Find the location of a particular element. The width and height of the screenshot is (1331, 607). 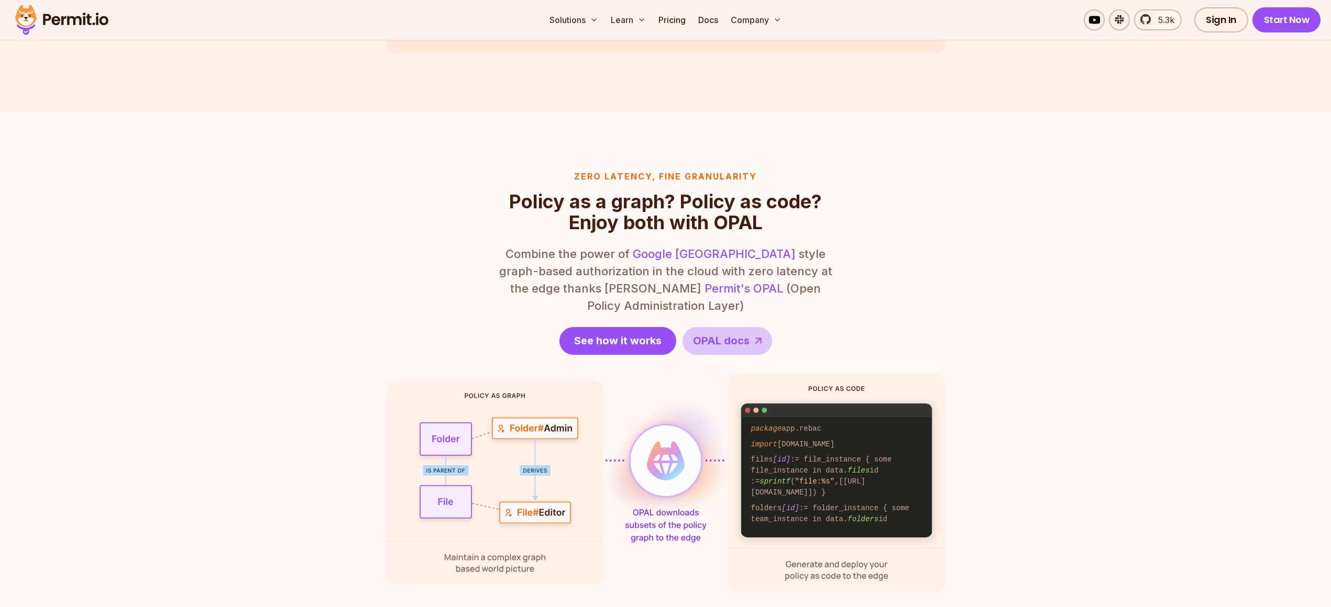

h2: Policy as a graph? Policy as code? Enjoy both with OPAL is located at coordinates (666, 212).